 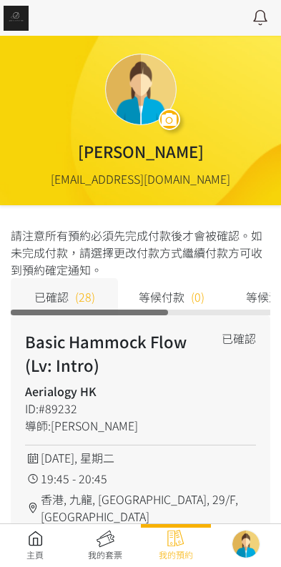 What do you see at coordinates (117, 408) in the screenshot?
I see `div: ID:#89232` at bounding box center [117, 408].